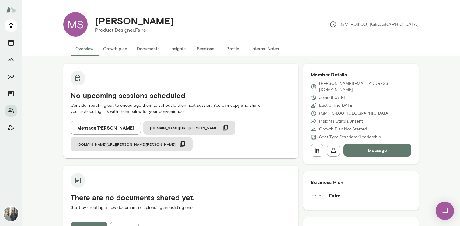  I want to click on button: Message, so click(377, 150).